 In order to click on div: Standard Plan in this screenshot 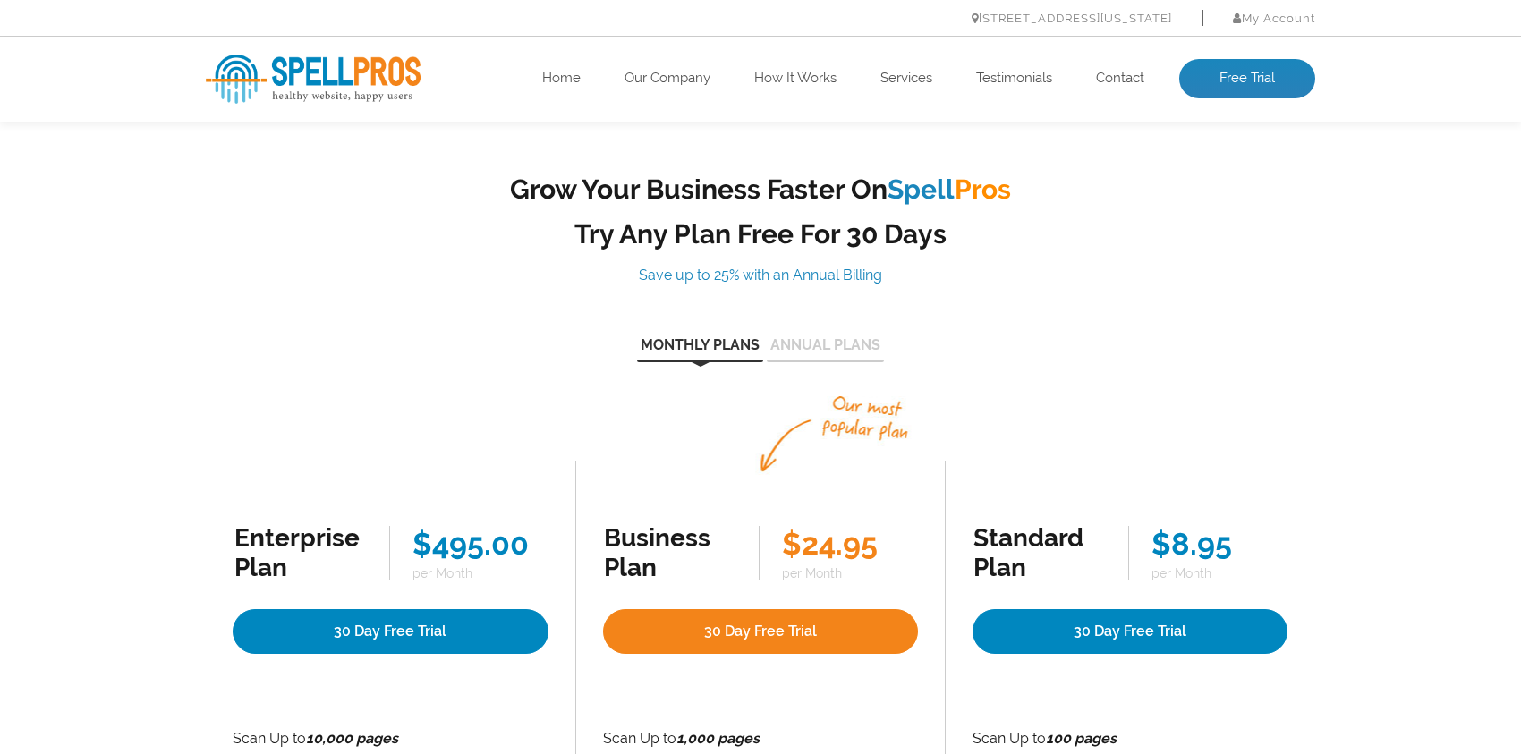, I will do `click(1040, 553)`.